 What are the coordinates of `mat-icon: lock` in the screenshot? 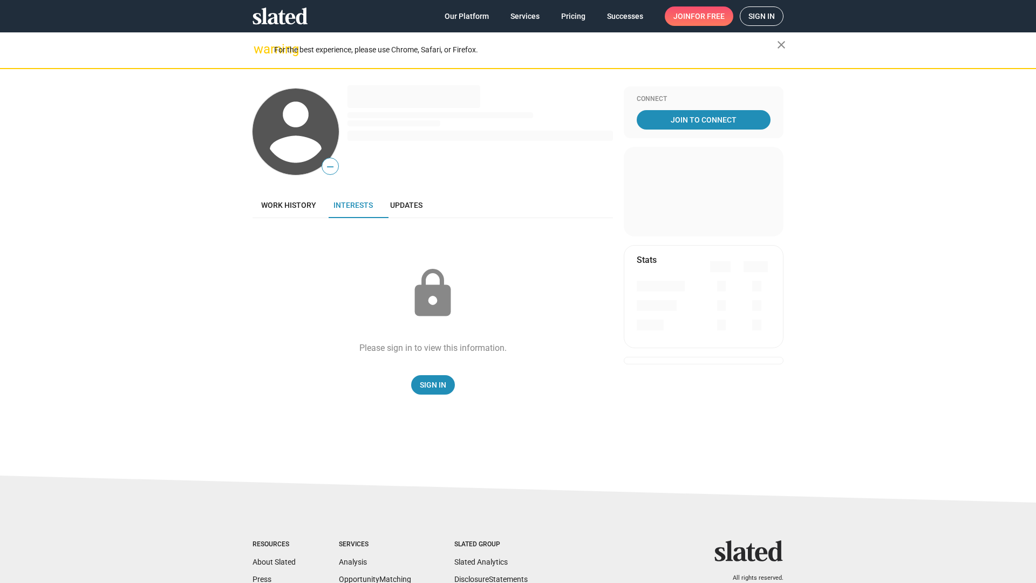 It's located at (433, 294).